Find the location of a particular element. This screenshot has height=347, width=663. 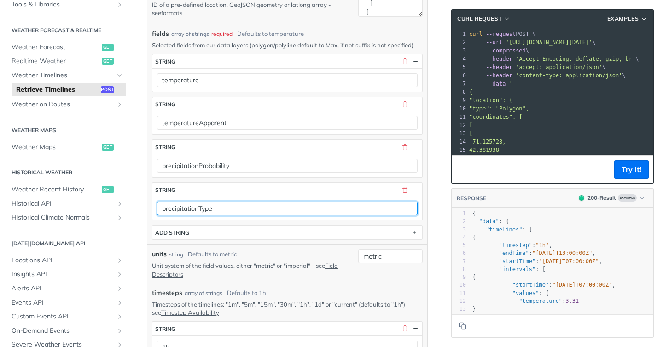

div: Defaults to temperature is located at coordinates (270, 34).